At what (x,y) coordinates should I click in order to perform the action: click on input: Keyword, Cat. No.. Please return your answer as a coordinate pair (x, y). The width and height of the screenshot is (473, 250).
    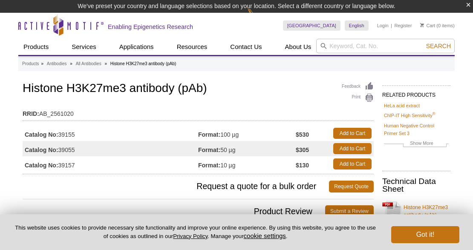
    Looking at the image, I should click on (385, 46).